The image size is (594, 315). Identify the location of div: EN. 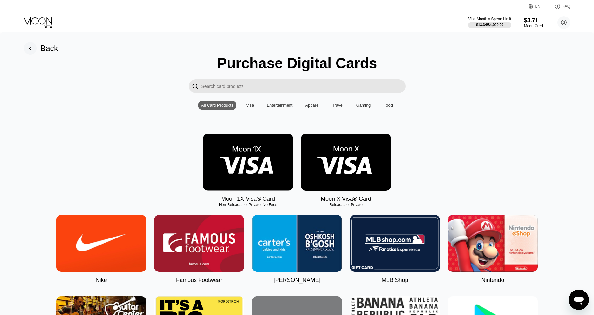
(538, 6).